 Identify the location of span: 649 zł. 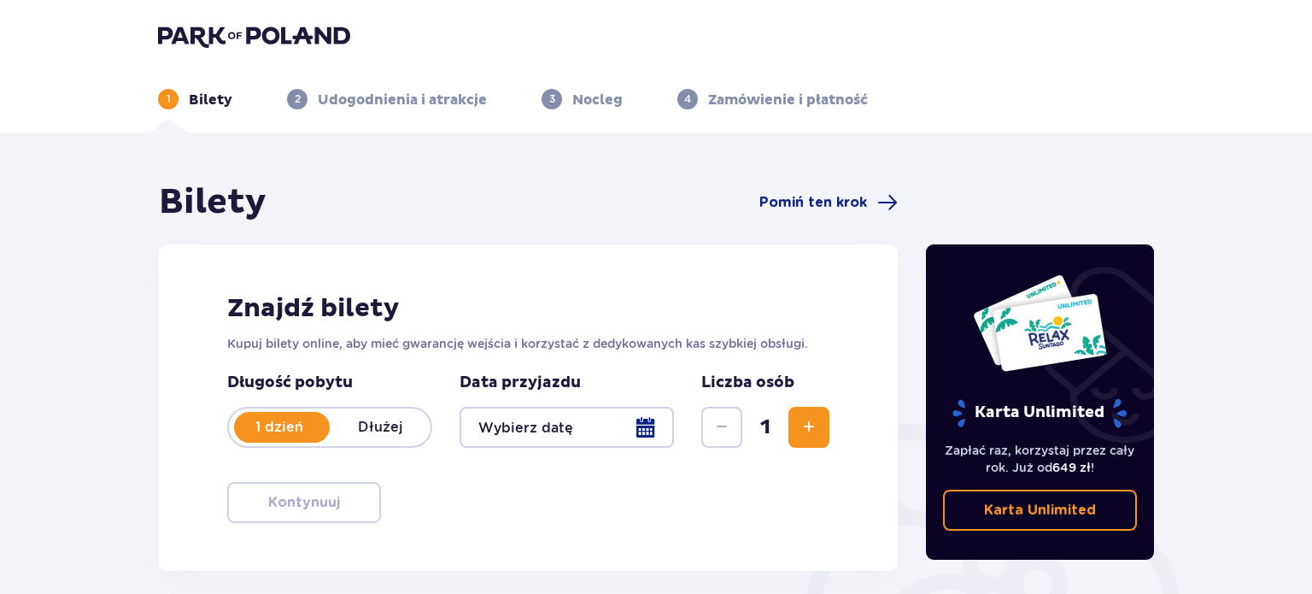
(1071, 467).